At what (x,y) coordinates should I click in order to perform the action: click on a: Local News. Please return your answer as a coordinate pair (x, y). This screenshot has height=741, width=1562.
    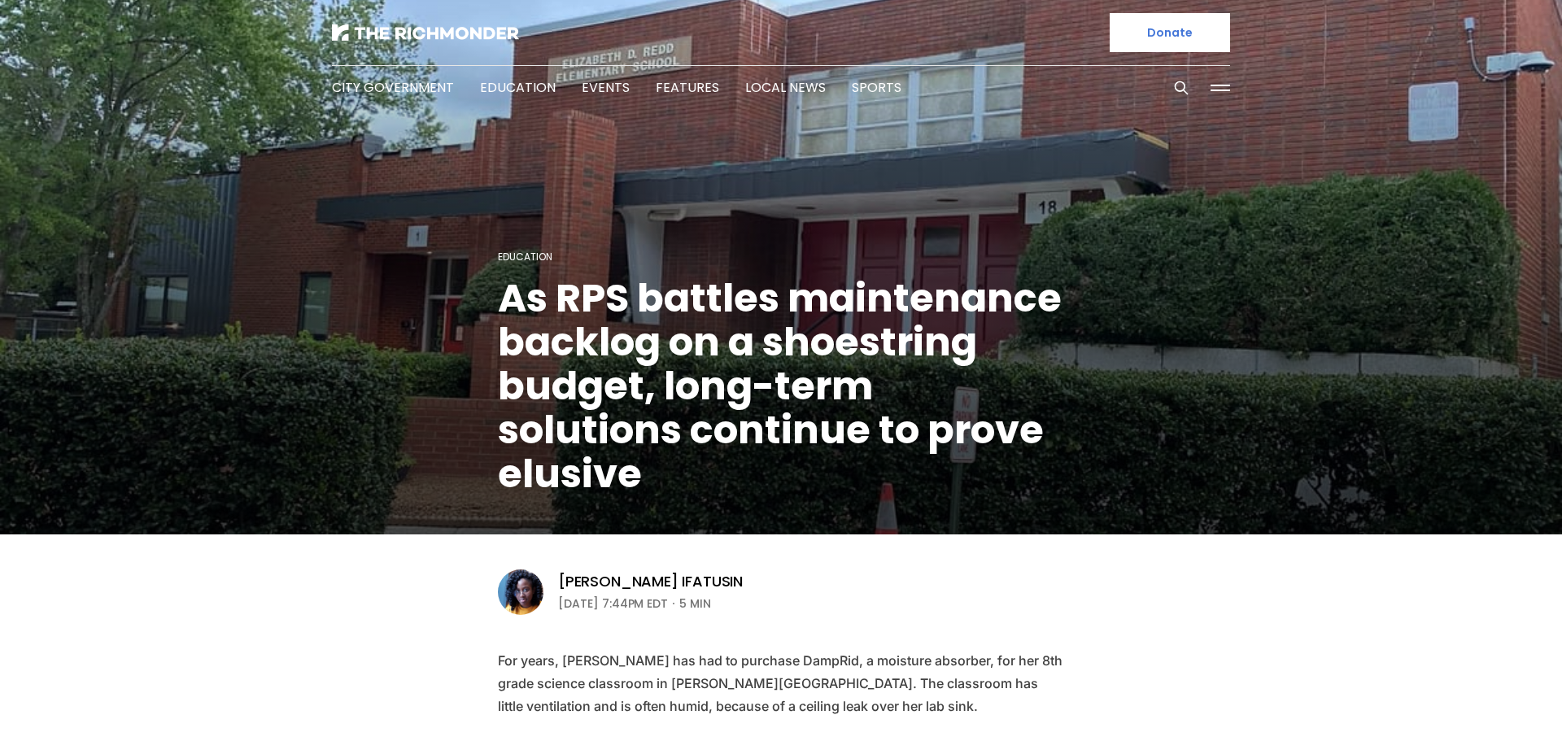
    Looking at the image, I should click on (785, 87).